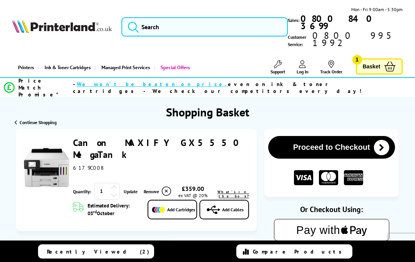 This screenshot has width=415, height=262. What do you see at coordinates (66, 67) in the screenshot?
I see `a: Ink & Toner Cartridges` at bounding box center [66, 67].